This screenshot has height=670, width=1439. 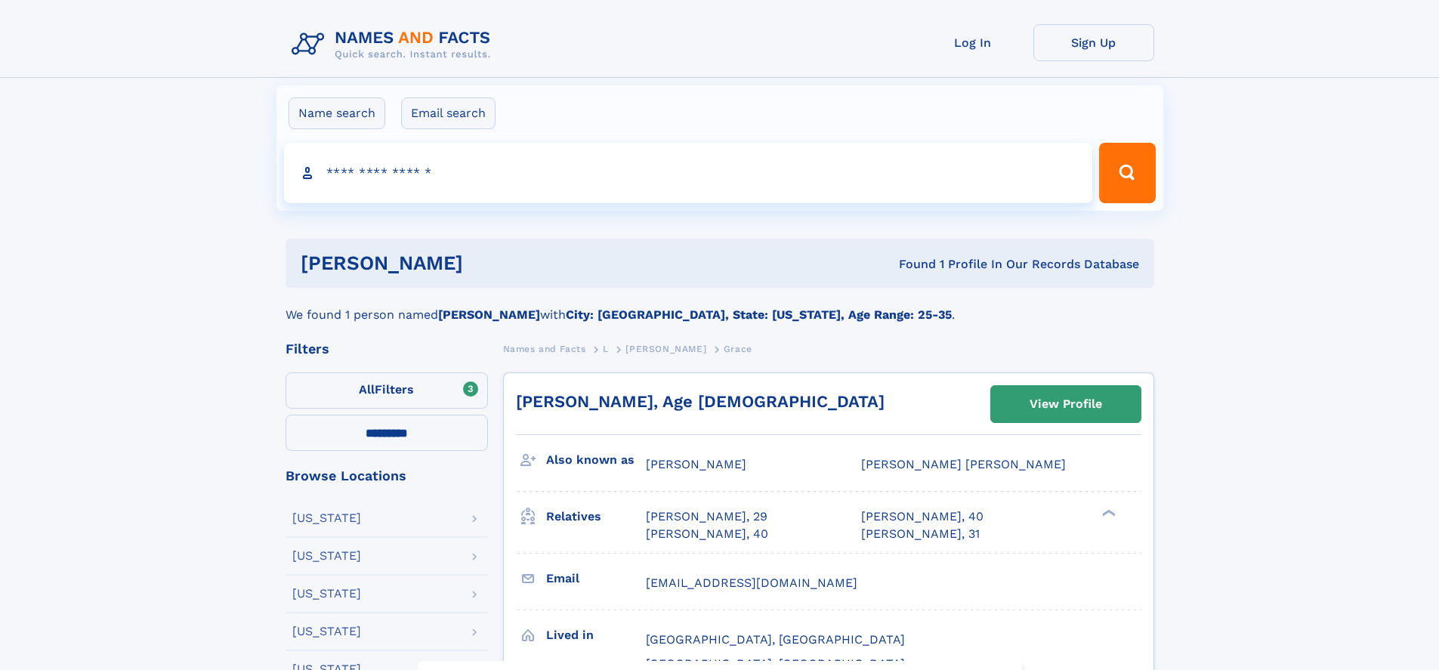 What do you see at coordinates (387, 391) in the screenshot?
I see `label: Filters` at bounding box center [387, 391].